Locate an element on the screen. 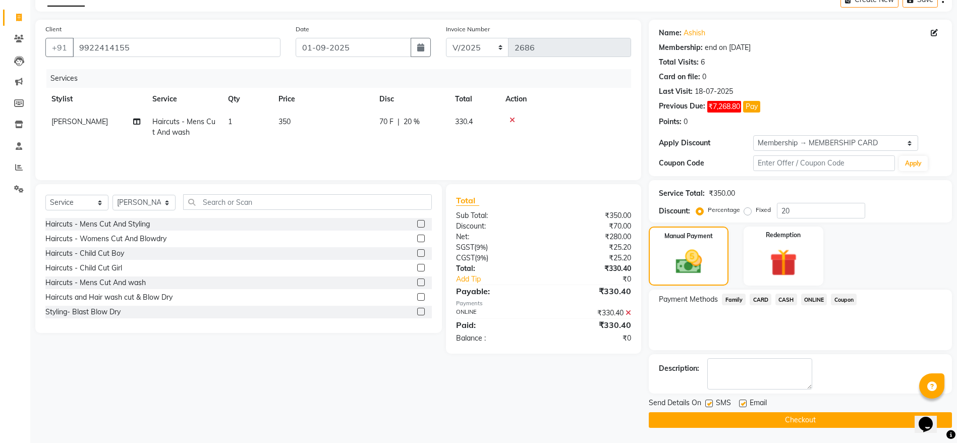 This screenshot has width=957, height=443. span: CGST is located at coordinates (465, 258).